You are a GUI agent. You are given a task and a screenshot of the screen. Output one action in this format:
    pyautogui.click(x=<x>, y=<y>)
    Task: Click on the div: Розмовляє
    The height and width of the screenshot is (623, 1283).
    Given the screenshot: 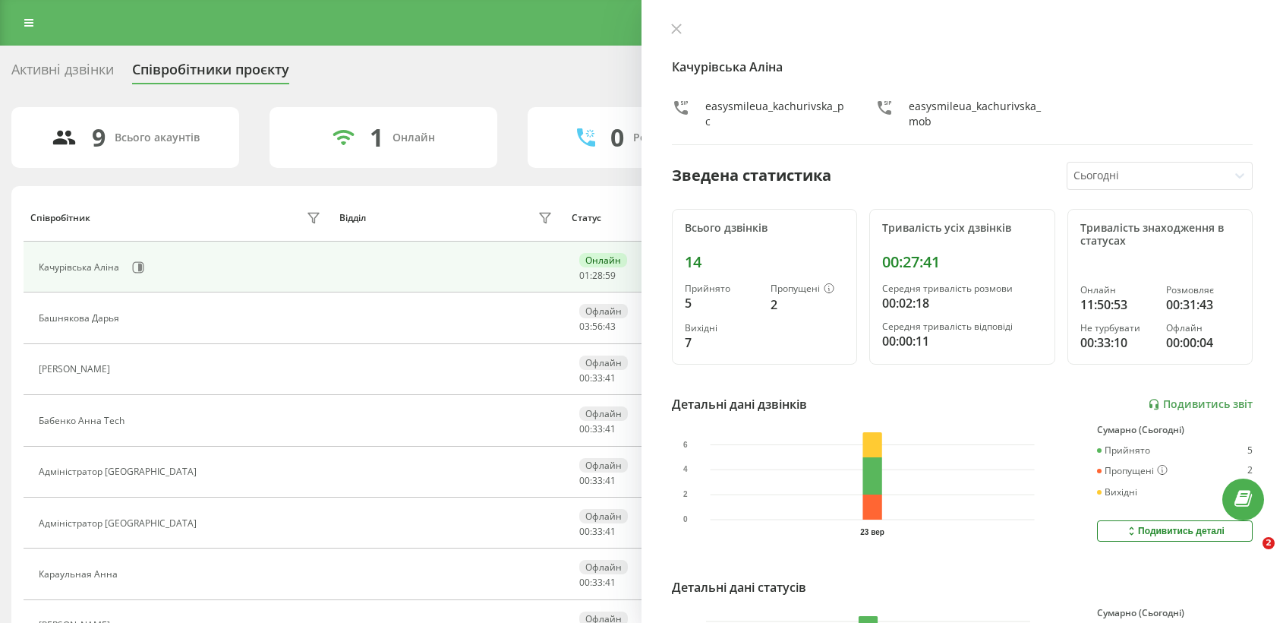 What is the action you would take?
    pyautogui.click(x=1203, y=290)
    